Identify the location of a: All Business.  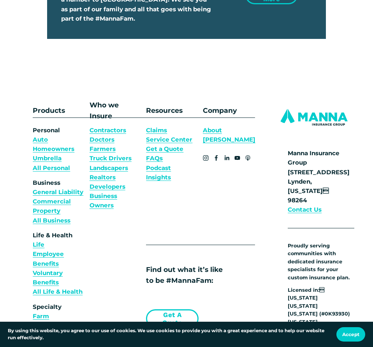
(51, 221).